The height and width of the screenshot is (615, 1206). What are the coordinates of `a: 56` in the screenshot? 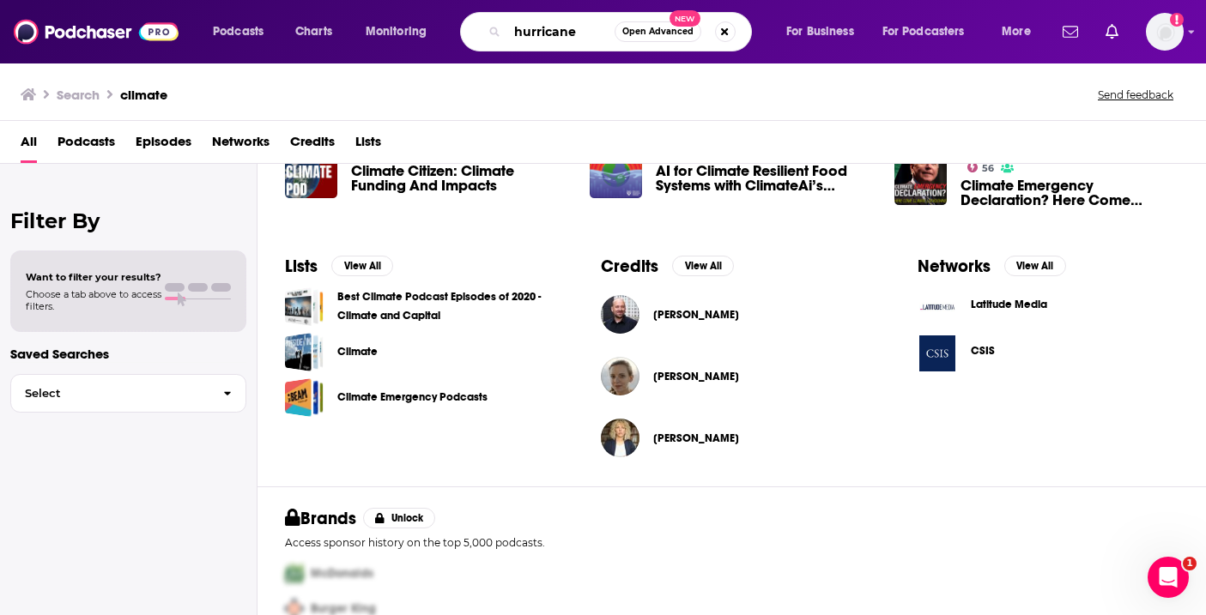 It's located at (981, 167).